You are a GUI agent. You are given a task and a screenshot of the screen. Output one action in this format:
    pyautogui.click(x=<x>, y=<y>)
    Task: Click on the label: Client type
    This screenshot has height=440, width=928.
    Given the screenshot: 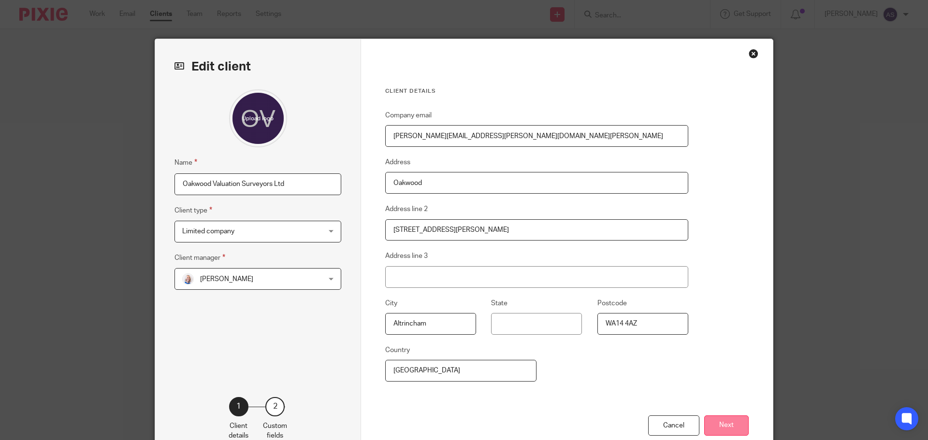 What is the action you would take?
    pyautogui.click(x=193, y=210)
    